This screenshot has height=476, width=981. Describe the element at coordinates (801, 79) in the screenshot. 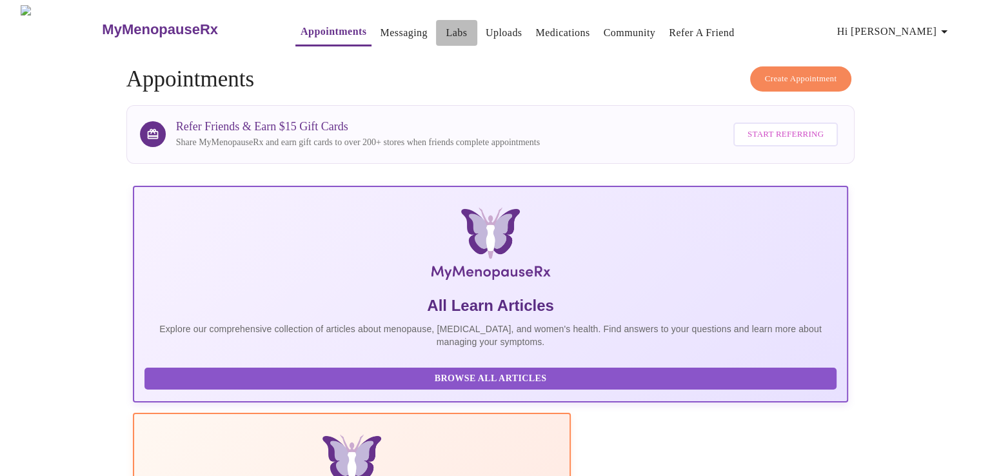

I see `span: Create Appointment` at that location.